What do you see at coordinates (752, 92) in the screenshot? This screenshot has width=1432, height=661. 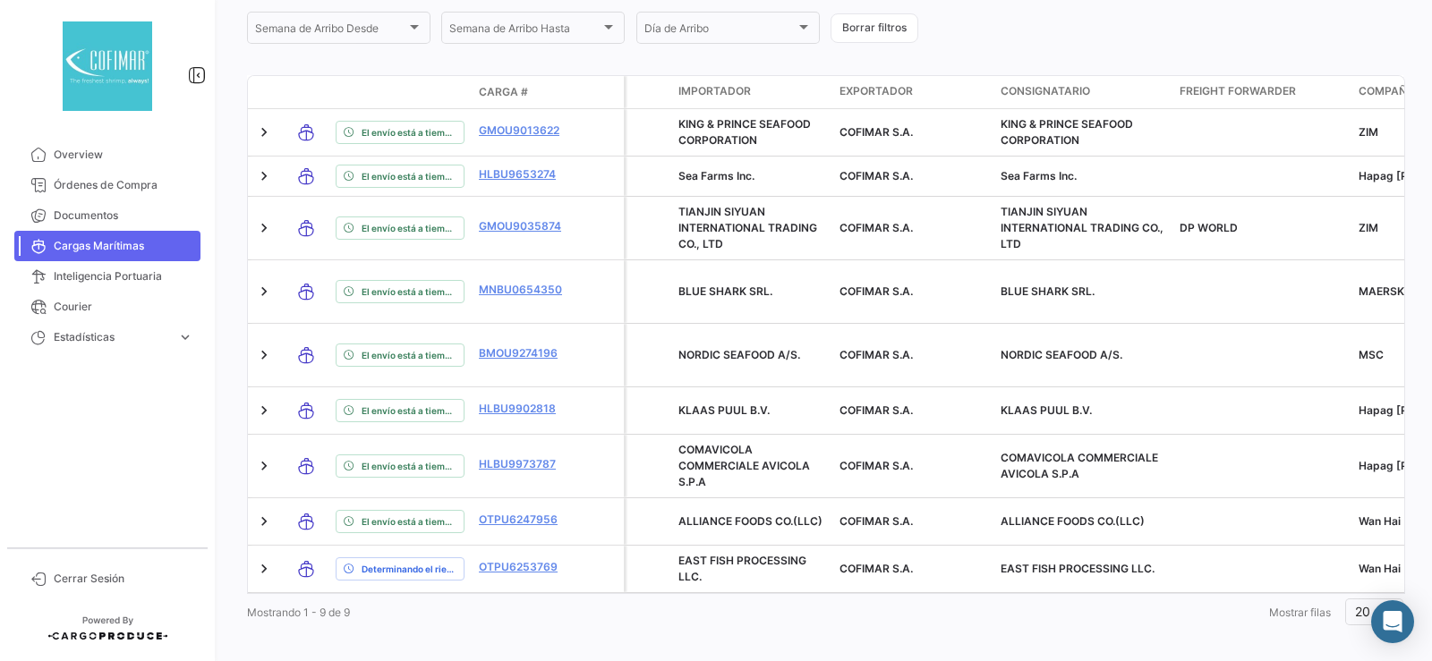 I see `datatable-header-cell: Importador` at bounding box center [752, 92].